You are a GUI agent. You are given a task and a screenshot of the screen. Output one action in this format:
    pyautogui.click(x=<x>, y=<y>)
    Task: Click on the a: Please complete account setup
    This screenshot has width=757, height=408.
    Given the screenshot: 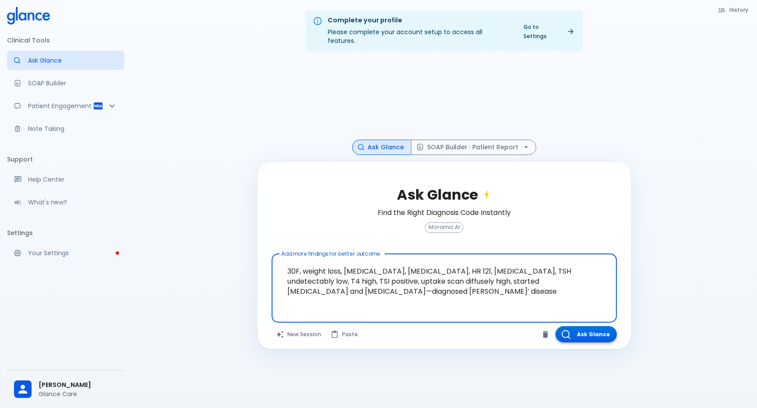 What is the action you would take?
    pyautogui.click(x=66, y=253)
    